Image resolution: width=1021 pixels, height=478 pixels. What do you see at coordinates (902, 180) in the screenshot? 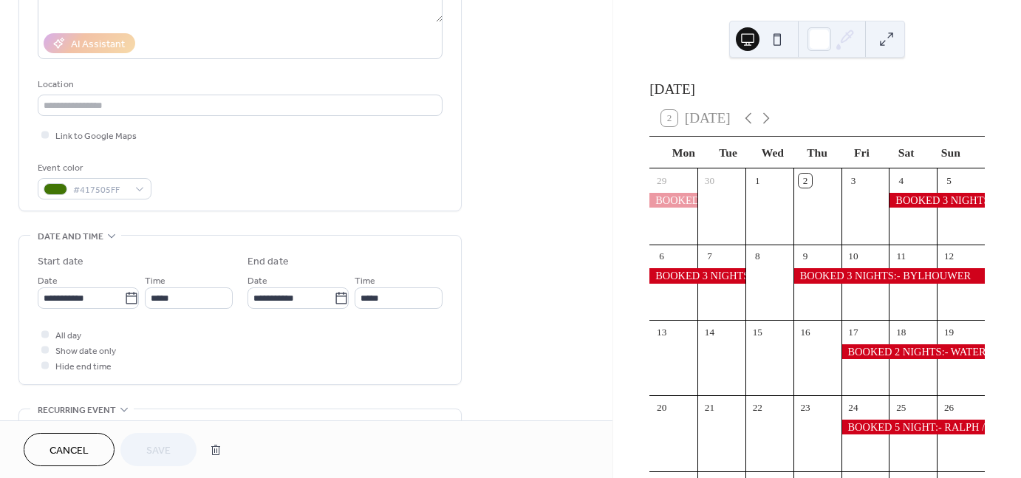
I see `div: 4` at bounding box center [902, 180].